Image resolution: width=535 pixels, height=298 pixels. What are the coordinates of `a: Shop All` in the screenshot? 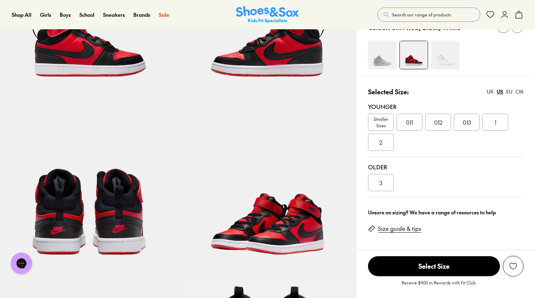 It's located at (21, 15).